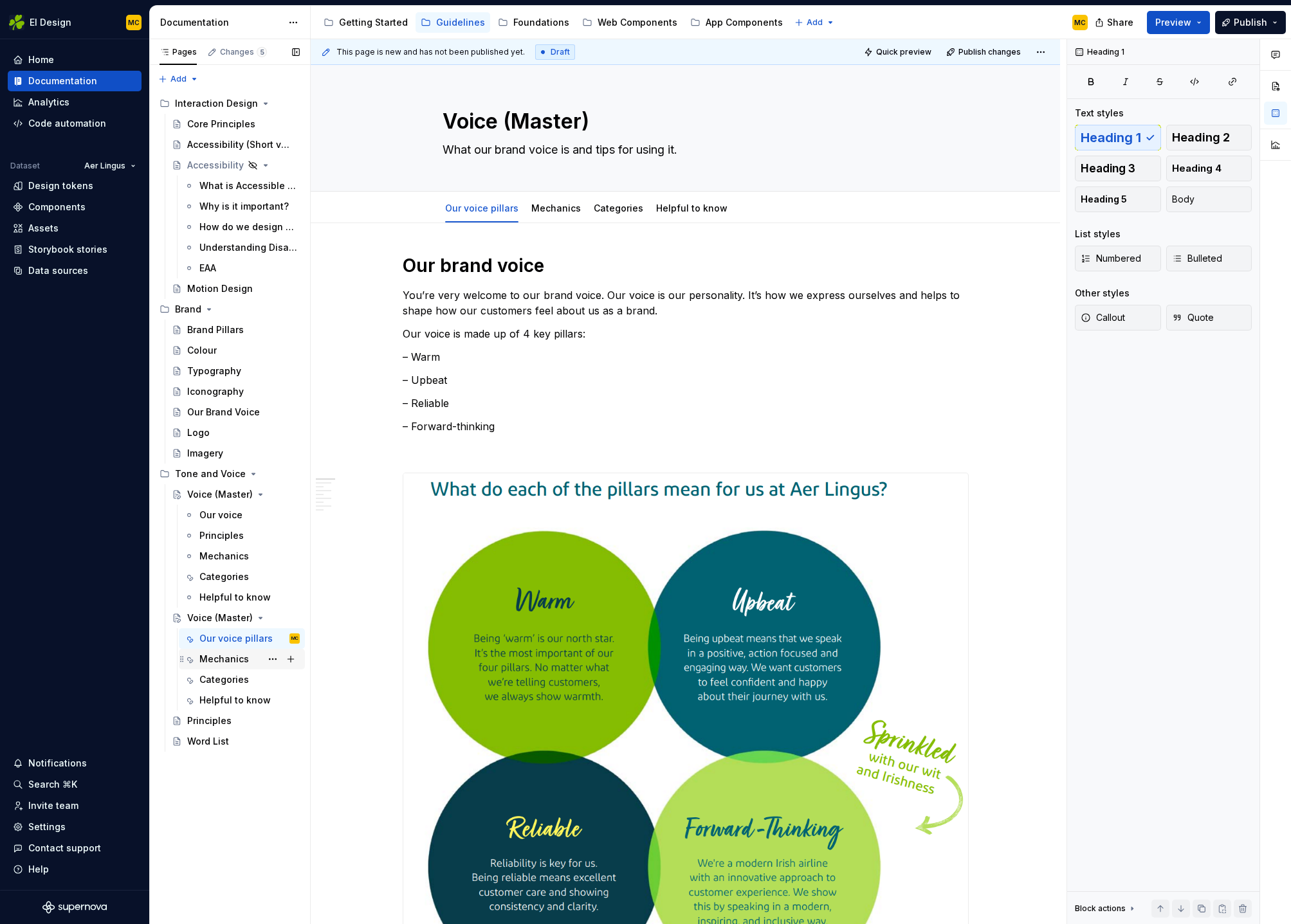 This screenshot has height=924, width=1291. I want to click on span: Share, so click(1120, 23).